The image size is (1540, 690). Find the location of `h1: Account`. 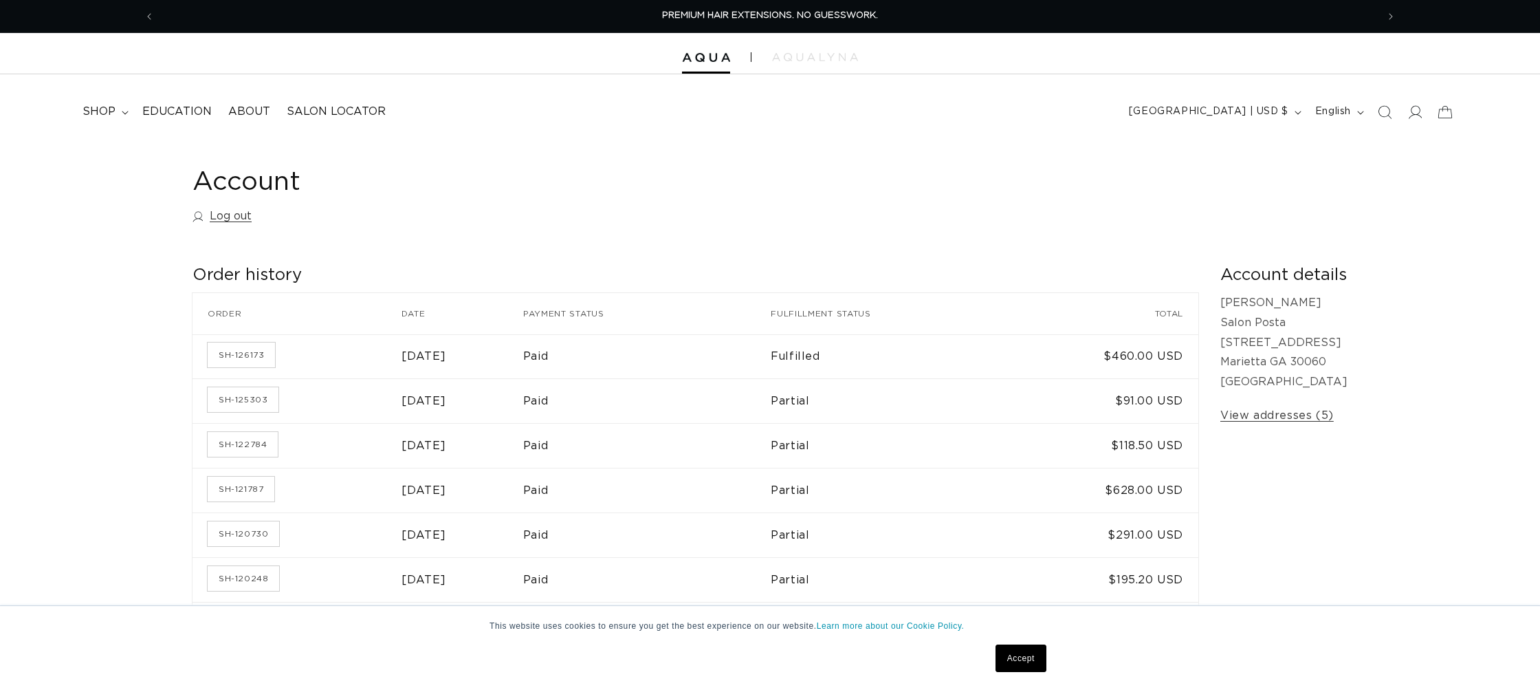

h1: Account is located at coordinates (770, 182).